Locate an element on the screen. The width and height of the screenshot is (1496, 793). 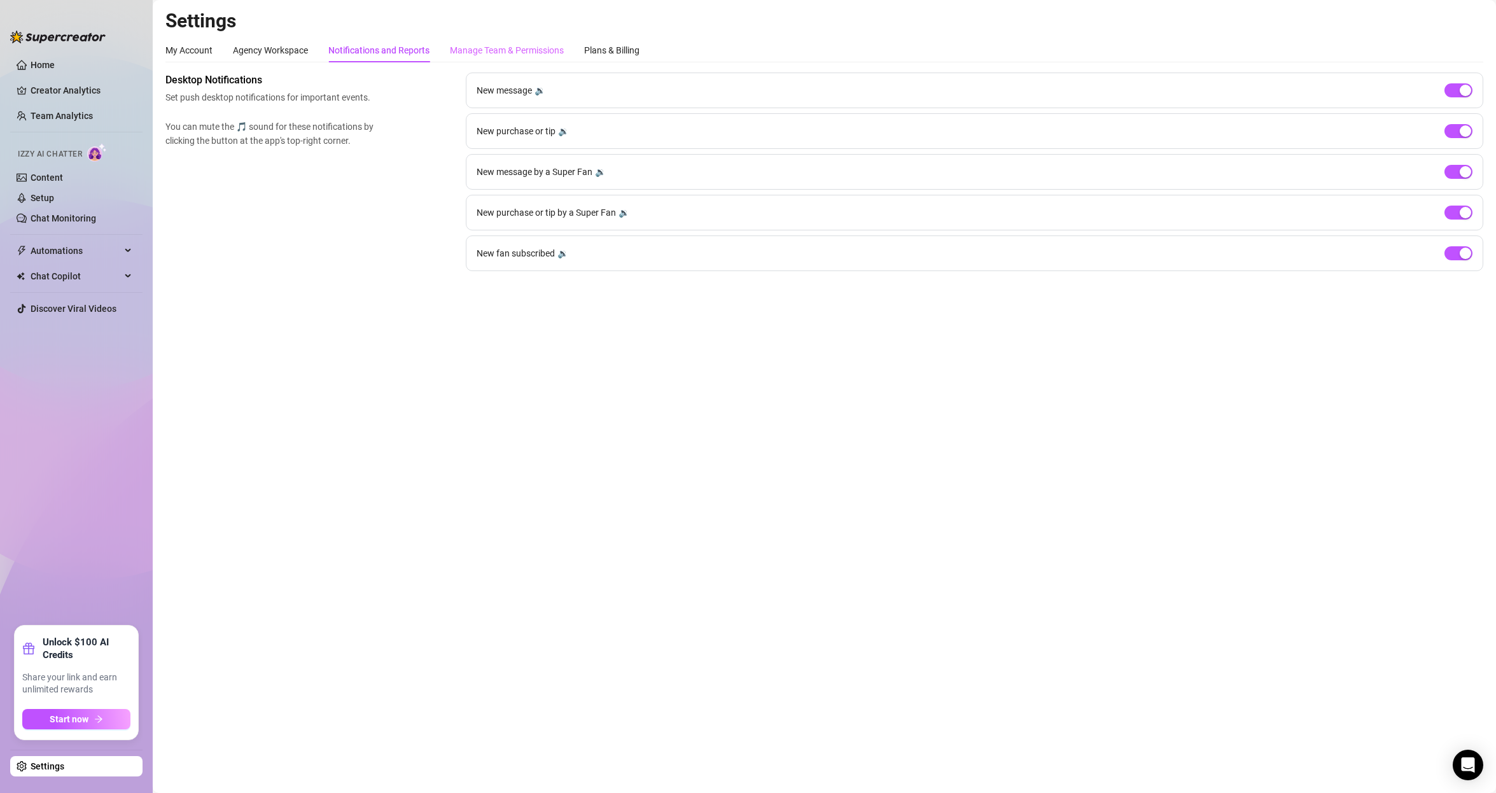
img: AI Chatter is located at coordinates (97, 152).